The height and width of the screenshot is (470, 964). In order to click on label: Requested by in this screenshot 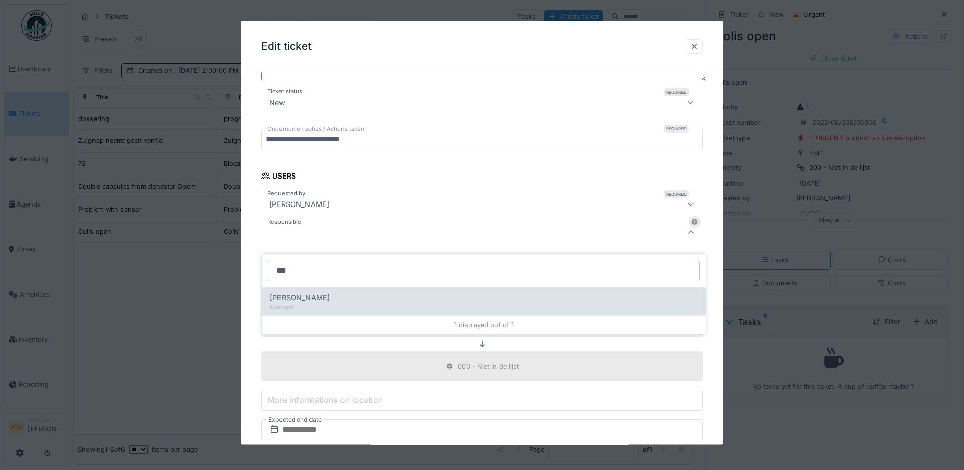, I will do `click(286, 193)`.